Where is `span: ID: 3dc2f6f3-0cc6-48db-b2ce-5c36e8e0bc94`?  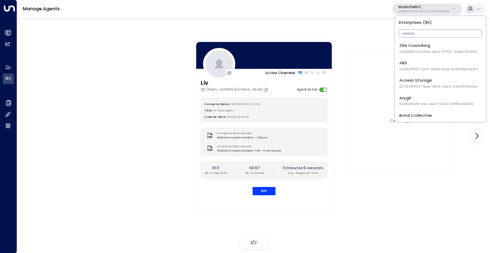
span: ID: 3dc2f6f3-0cc6-48db-b2ce-5c36e8e0bc94 is located at coordinates (438, 69).